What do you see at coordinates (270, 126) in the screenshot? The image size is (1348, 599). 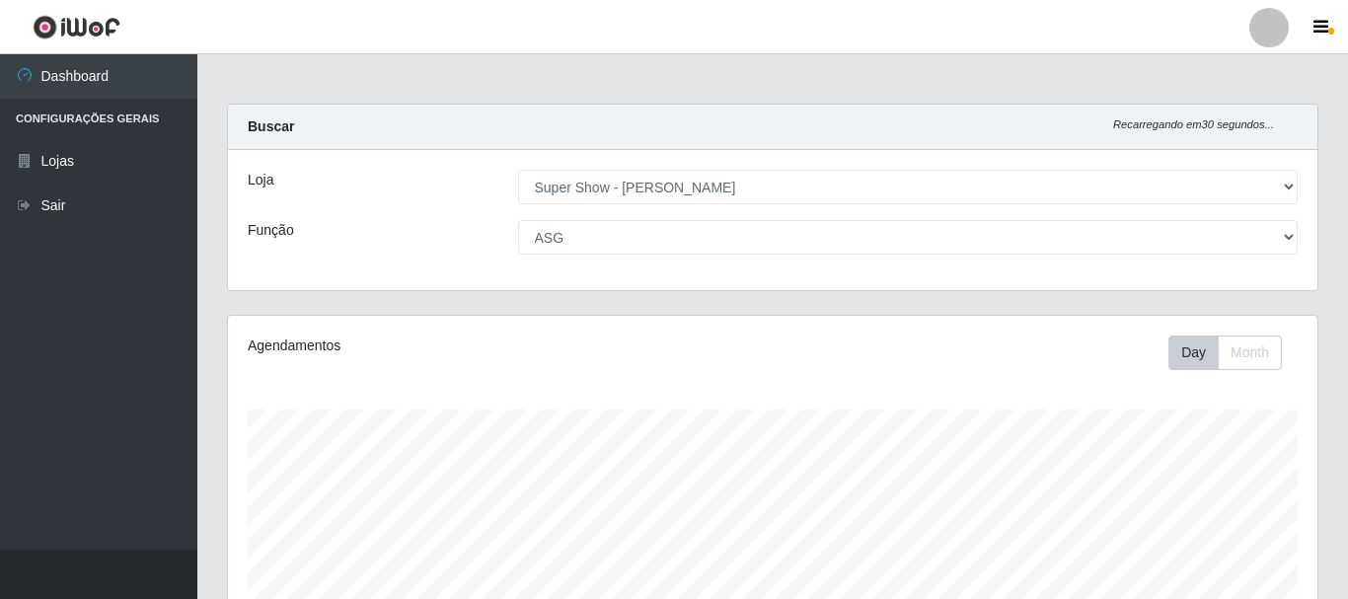 I see `strong: Buscar` at bounding box center [270, 126].